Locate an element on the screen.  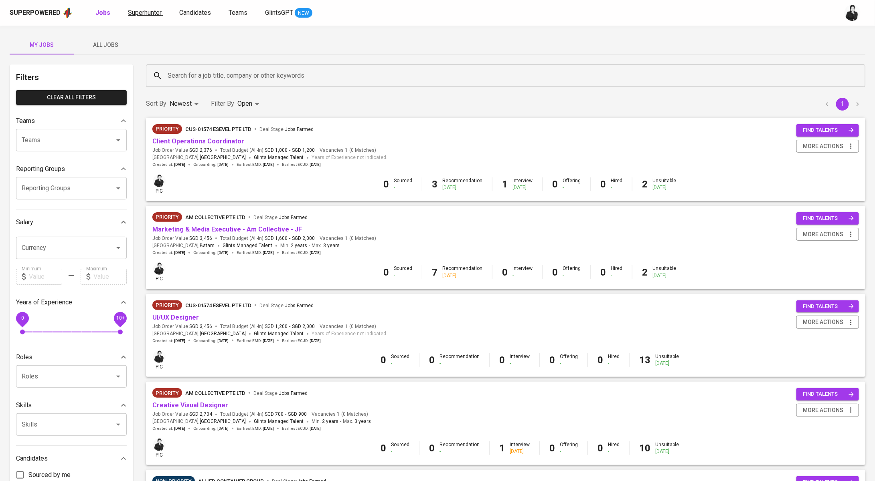
p: Salary is located at coordinates (24, 222).